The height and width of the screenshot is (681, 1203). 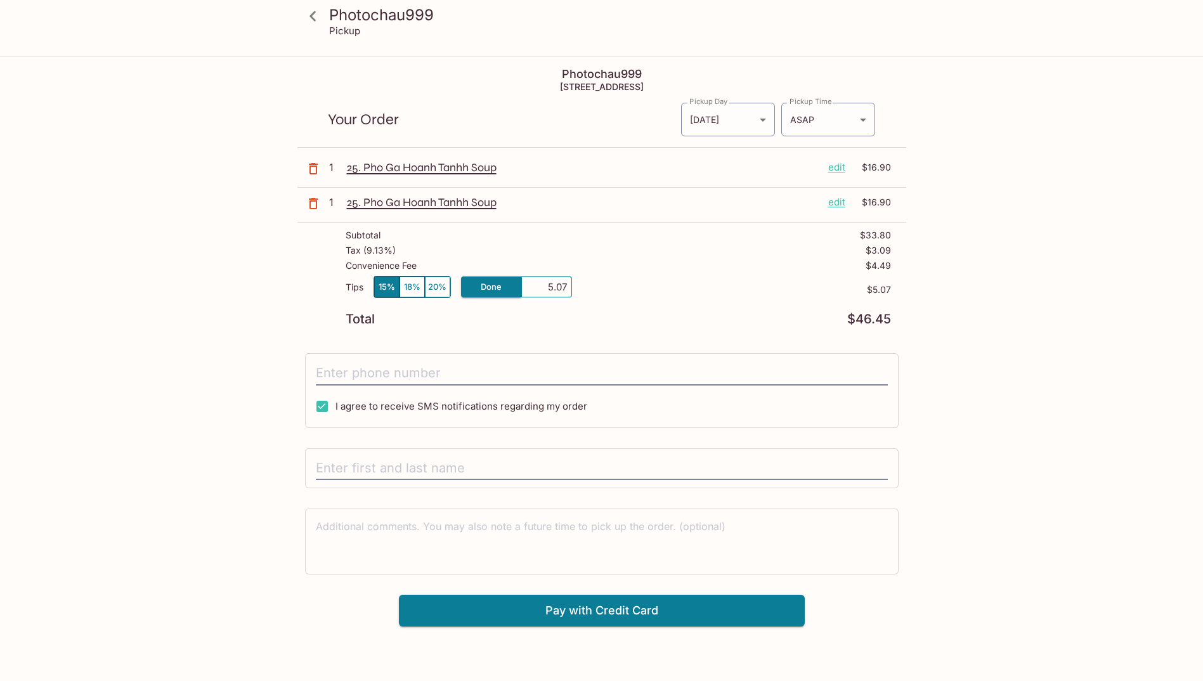 What do you see at coordinates (613, 15) in the screenshot?
I see `h3: Photochau999` at bounding box center [613, 15].